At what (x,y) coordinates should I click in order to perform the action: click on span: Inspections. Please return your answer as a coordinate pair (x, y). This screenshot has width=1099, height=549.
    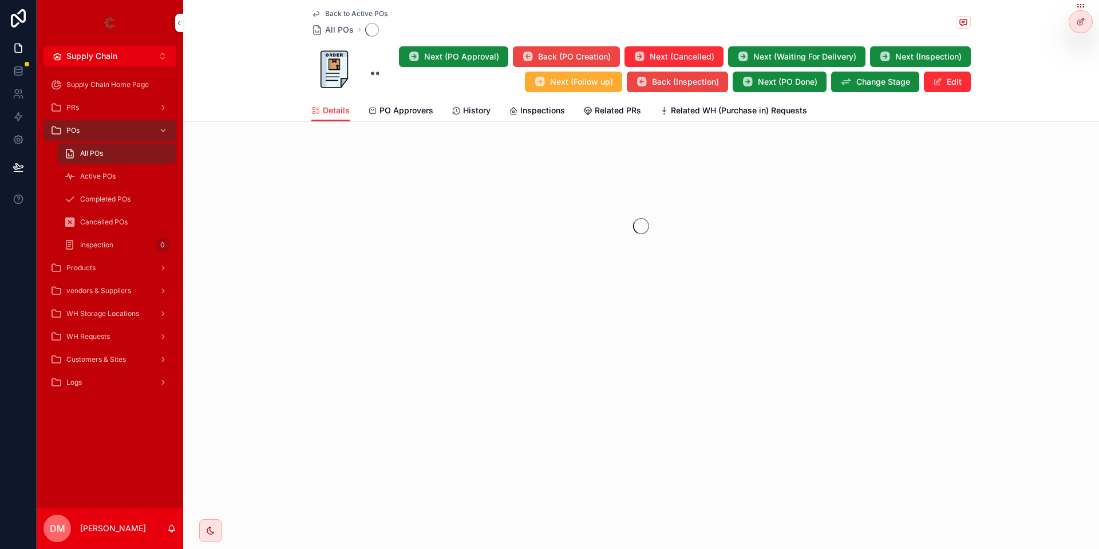
    Looking at the image, I should click on (543, 110).